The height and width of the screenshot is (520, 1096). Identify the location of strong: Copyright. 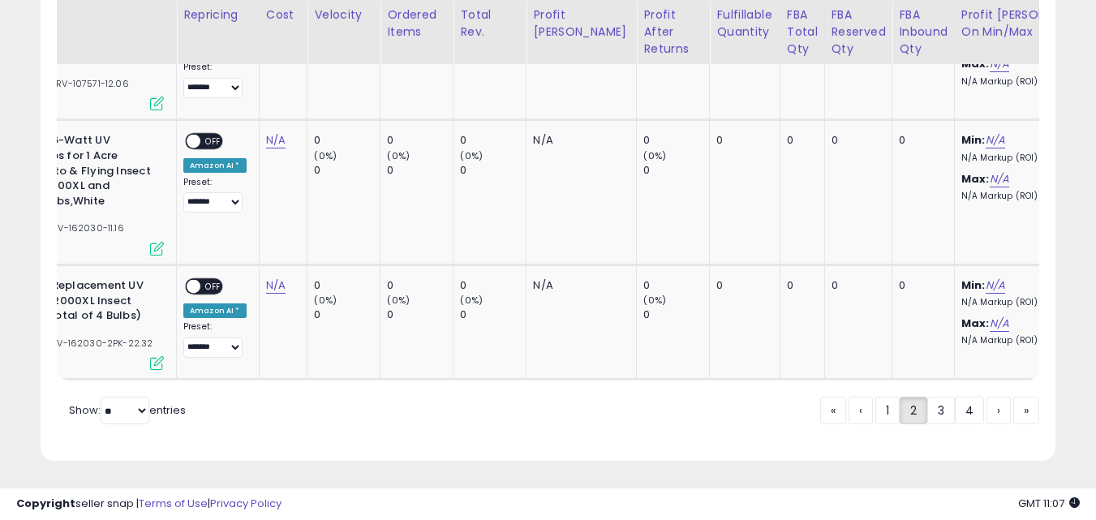
(45, 503).